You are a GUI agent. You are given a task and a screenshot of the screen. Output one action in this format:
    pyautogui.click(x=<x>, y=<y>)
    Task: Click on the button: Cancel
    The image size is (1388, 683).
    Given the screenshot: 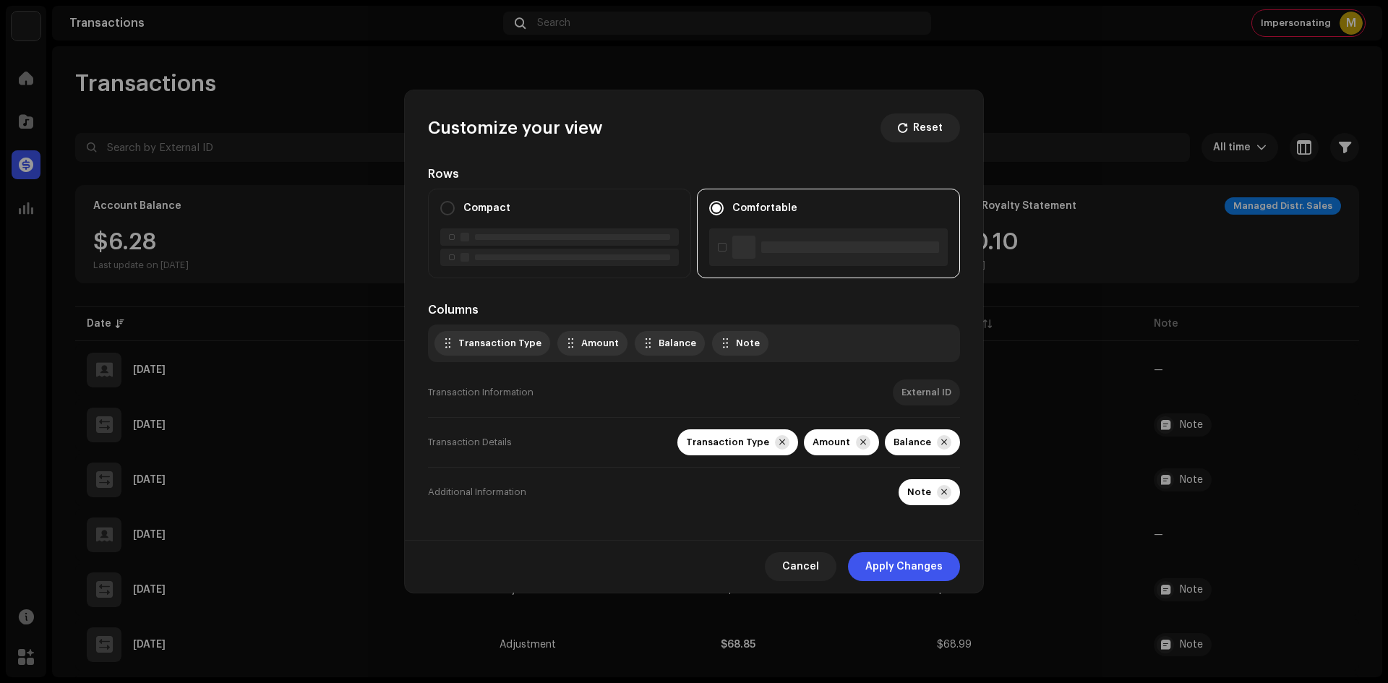 What is the action you would take?
    pyautogui.click(x=800, y=567)
    